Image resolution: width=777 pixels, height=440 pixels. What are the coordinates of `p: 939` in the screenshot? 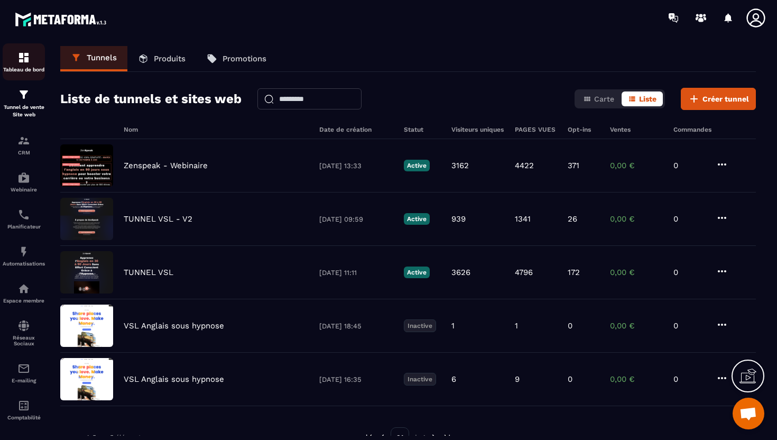 It's located at (458, 219).